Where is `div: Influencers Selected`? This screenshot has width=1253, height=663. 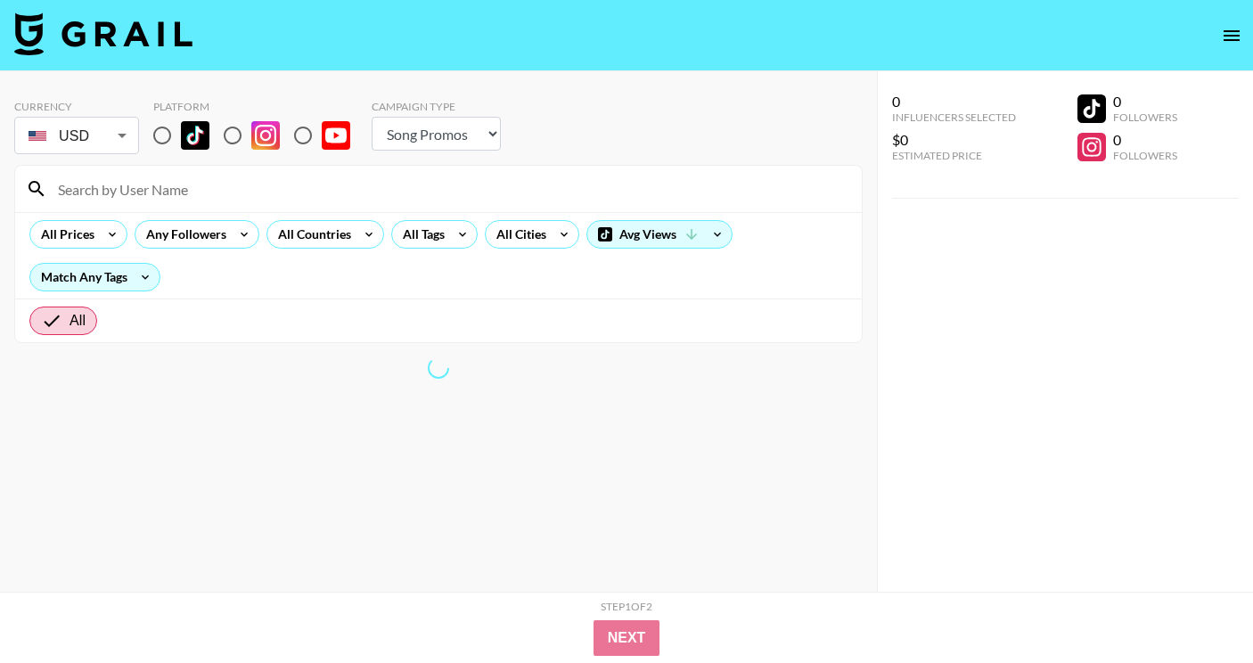 div: Influencers Selected is located at coordinates (954, 117).